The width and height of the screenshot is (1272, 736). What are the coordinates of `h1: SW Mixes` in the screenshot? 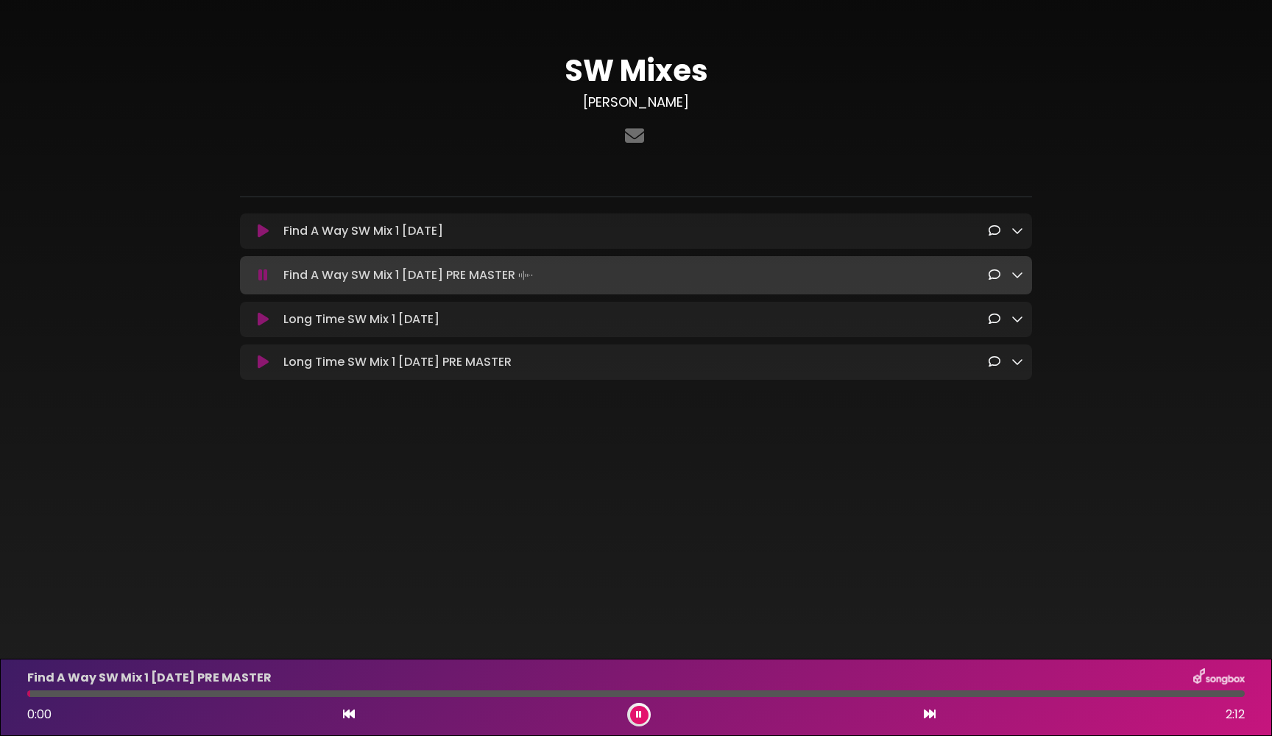 It's located at (636, 71).